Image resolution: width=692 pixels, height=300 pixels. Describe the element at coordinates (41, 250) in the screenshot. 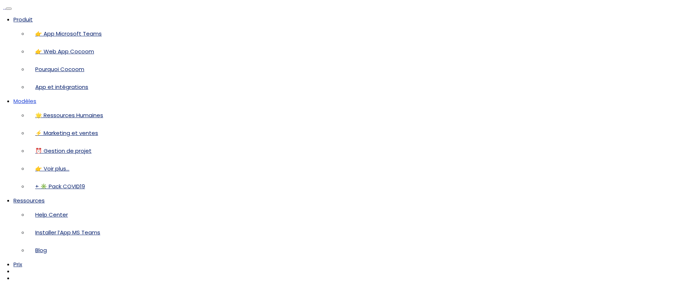

I see `a: Blog` at that location.